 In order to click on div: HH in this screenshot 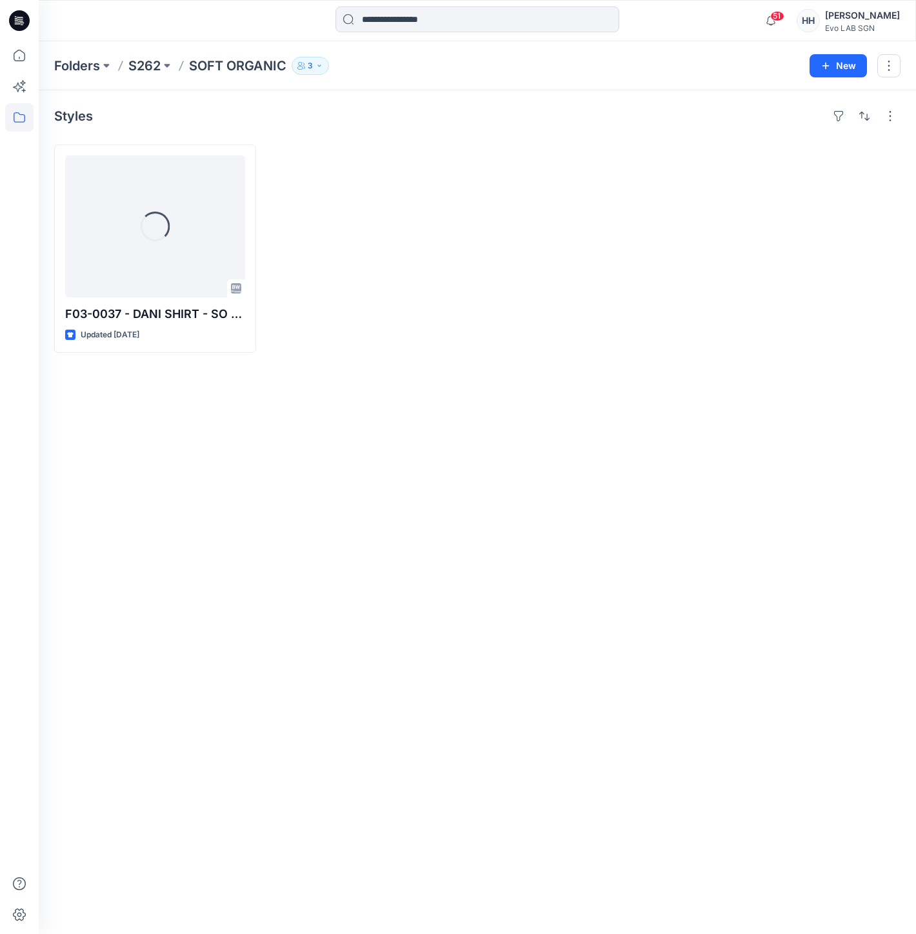, I will do `click(809, 21)`.